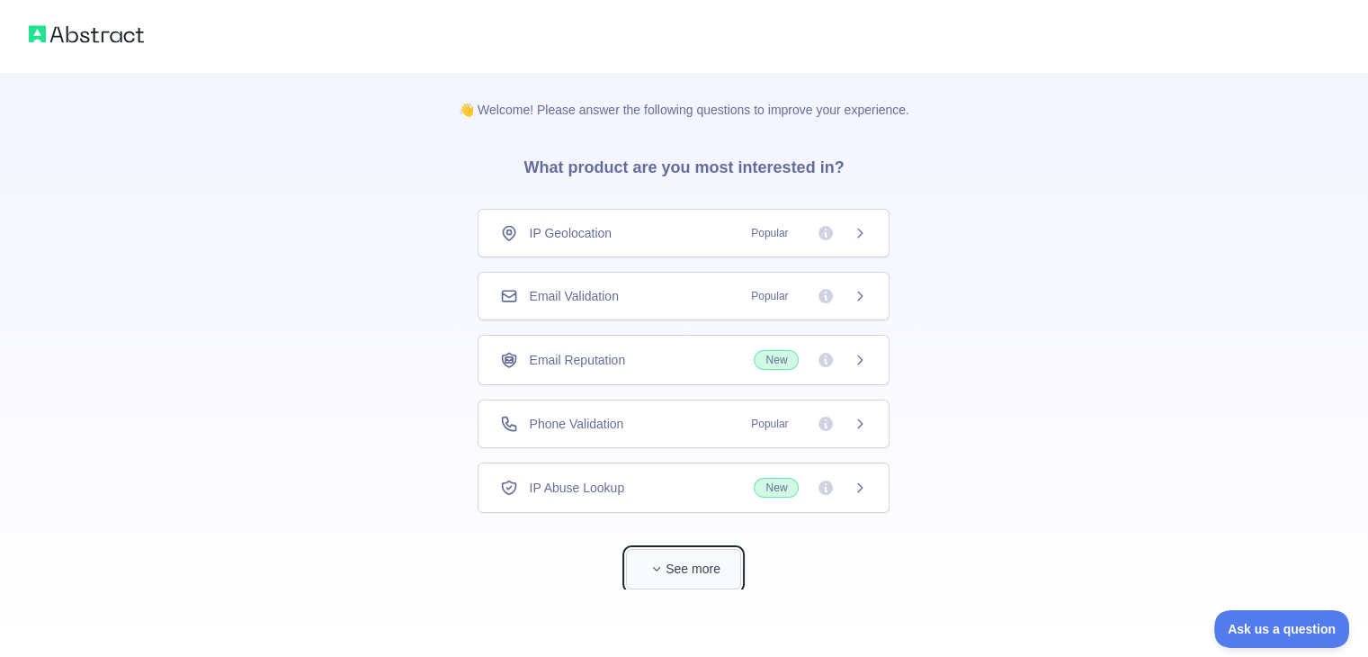  Describe the element at coordinates (573, 296) in the screenshot. I see `span: Email Validation` at that location.